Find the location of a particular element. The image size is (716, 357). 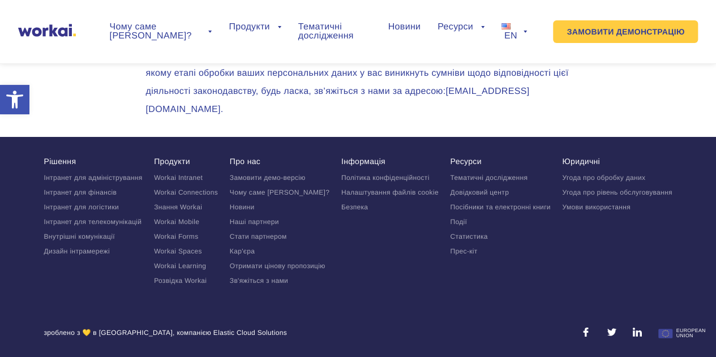

a: ЗАМОВИТИ ДЕМОНСТРАЦІЮ is located at coordinates (626, 32).